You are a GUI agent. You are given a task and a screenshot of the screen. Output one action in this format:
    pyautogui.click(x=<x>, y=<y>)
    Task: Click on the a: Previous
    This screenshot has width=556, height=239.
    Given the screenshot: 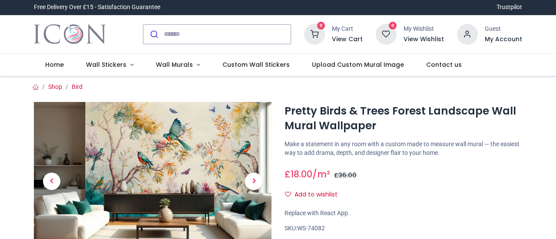 What is the action you would take?
    pyautogui.click(x=52, y=182)
    